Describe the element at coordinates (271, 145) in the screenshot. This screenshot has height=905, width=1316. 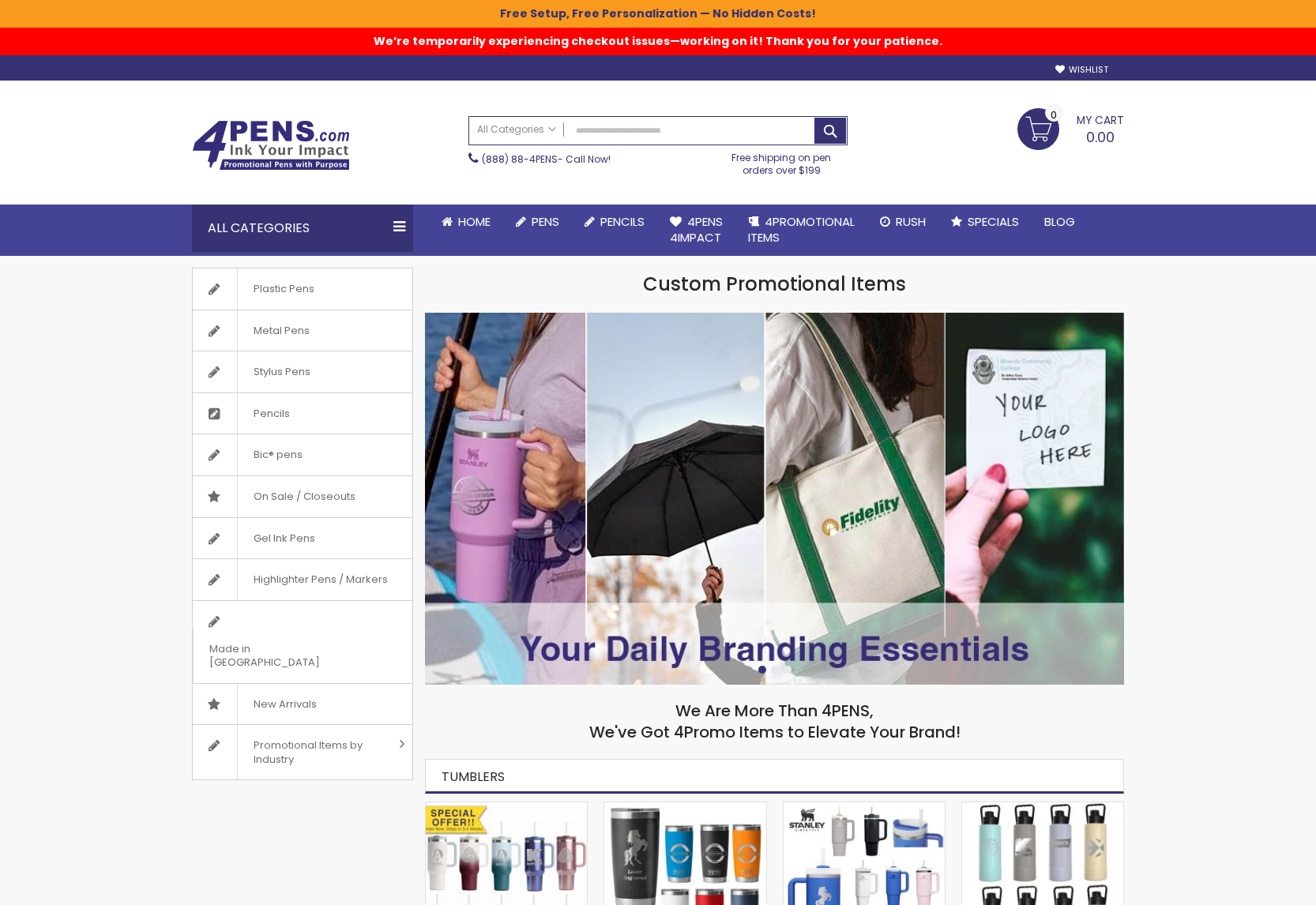
I see `img: 4Pens Custom Pens and Promotional Products` at that location.